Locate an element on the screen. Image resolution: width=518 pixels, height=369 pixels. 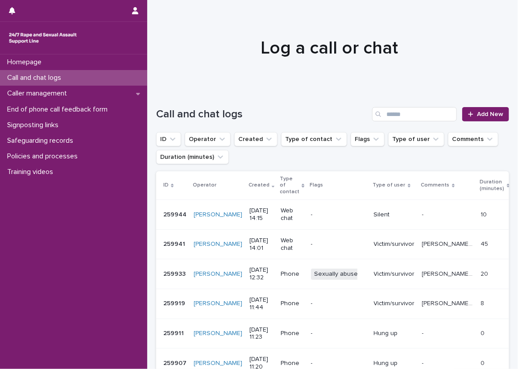
a: Add New is located at coordinates (485, 114).